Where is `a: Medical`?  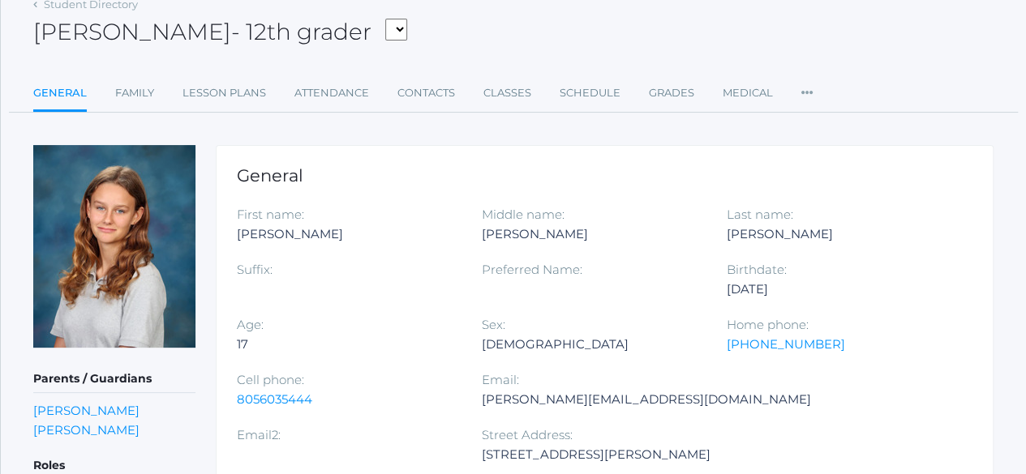 a: Medical is located at coordinates (748, 93).